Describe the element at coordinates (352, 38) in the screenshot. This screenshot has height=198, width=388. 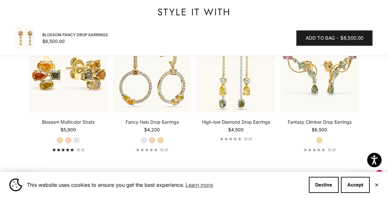
I see `span: $8,500.00` at that location.